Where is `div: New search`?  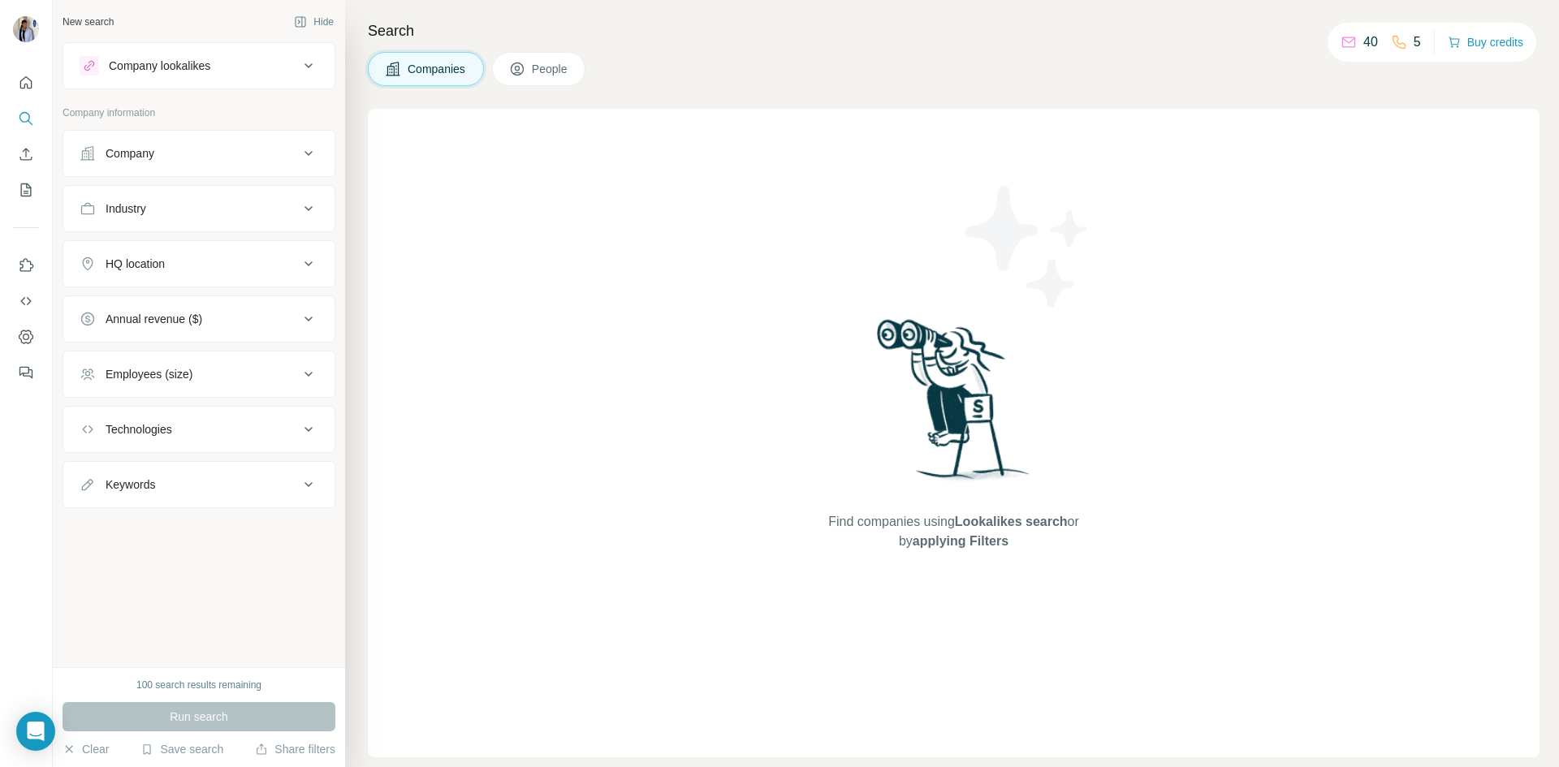
div: New search is located at coordinates (88, 22).